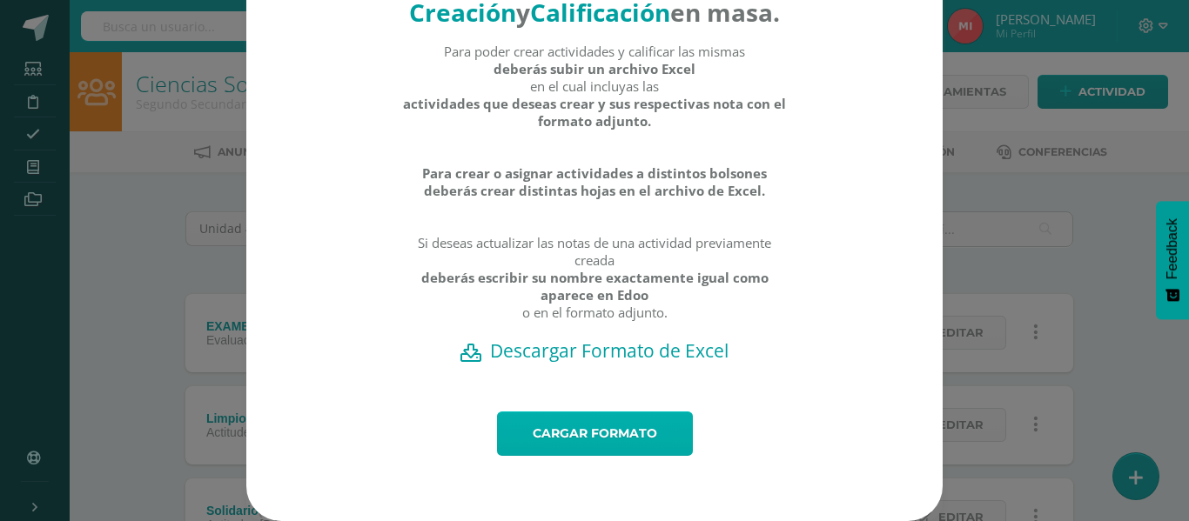  Describe the element at coordinates (594, 286) in the screenshot. I see `strong: deberás escribir su nombre exactamente igual como aparece en Edoo` at that location.